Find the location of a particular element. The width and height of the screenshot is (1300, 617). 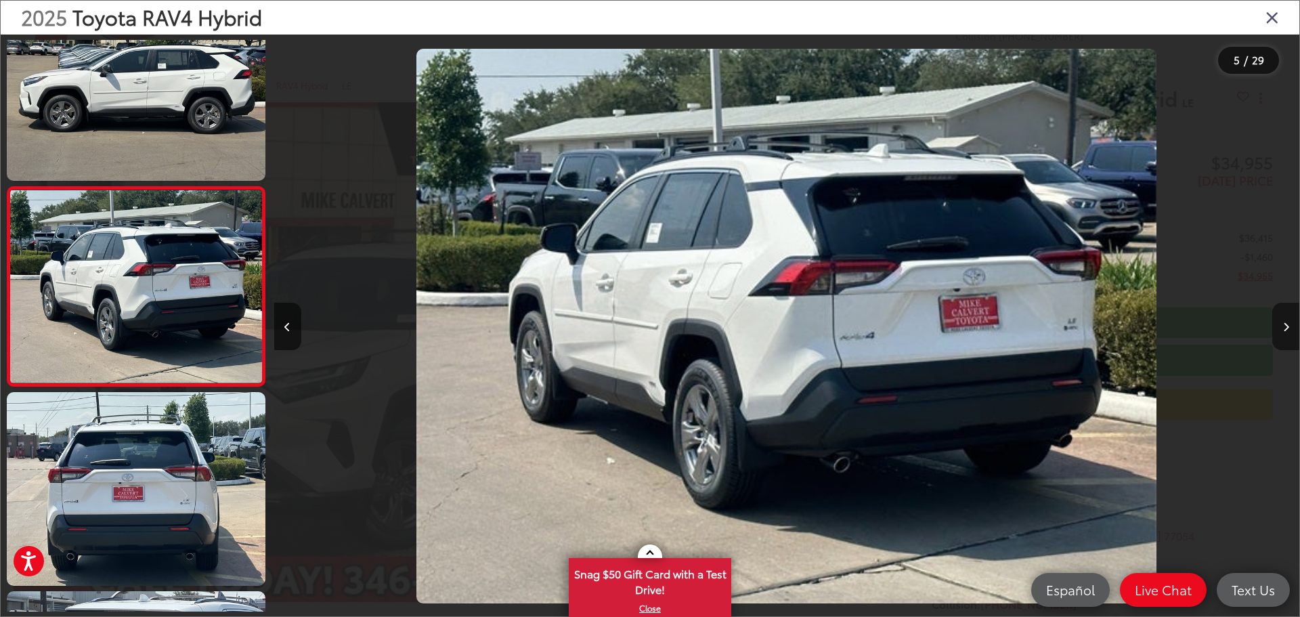

button: Previous image is located at coordinates (288, 326).